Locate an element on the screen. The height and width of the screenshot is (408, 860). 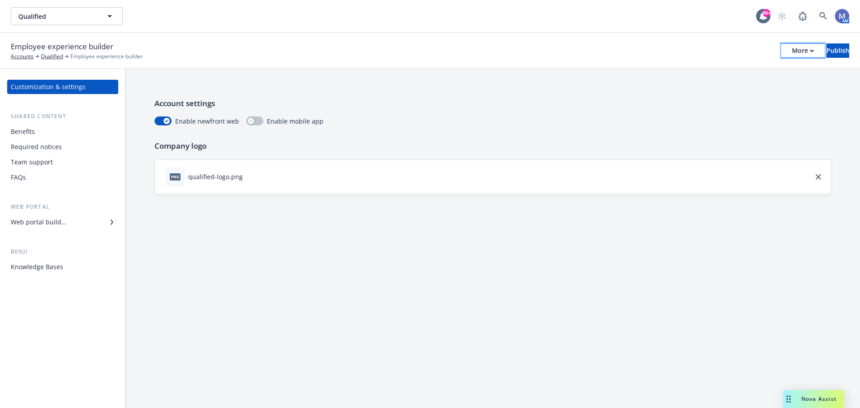
span: png is located at coordinates (175, 177).